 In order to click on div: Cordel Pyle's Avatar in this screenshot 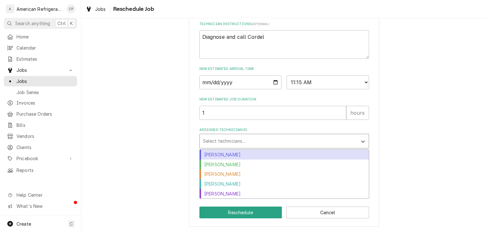, I will do `click(71, 9)`.